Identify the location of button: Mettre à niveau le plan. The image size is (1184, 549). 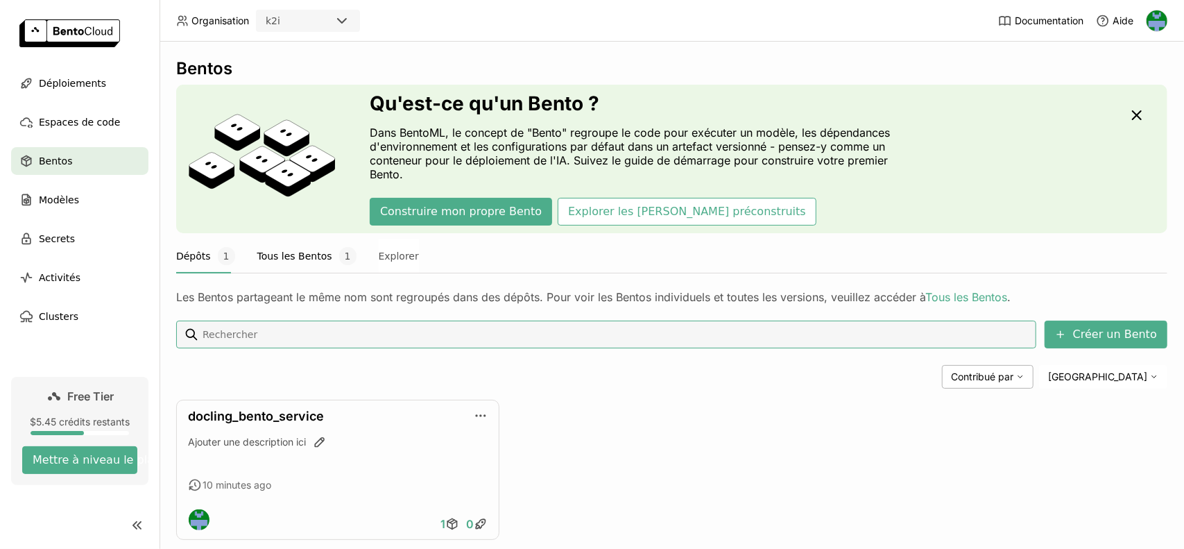
(80, 460).